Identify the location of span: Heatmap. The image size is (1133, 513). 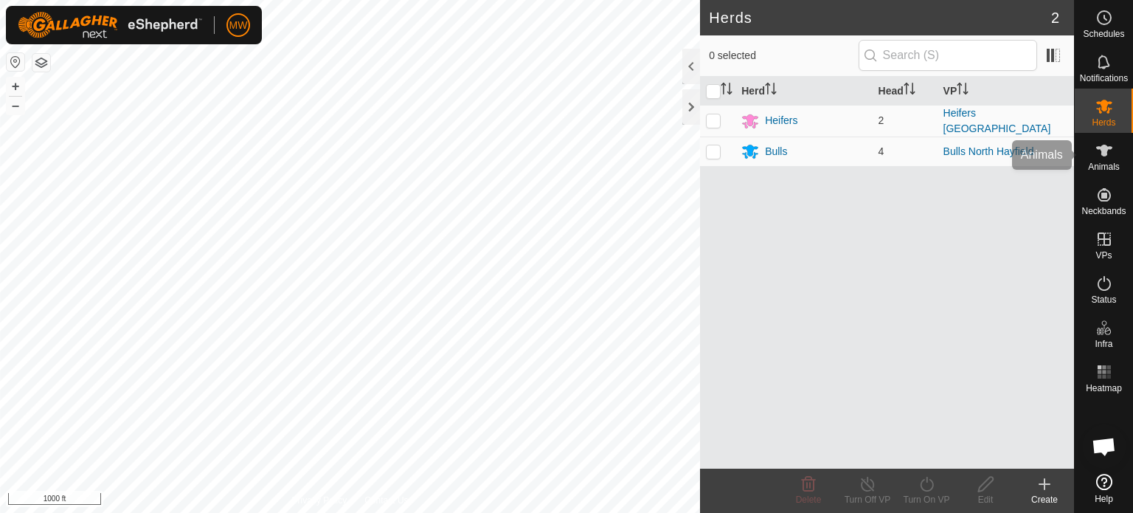
(1104, 388).